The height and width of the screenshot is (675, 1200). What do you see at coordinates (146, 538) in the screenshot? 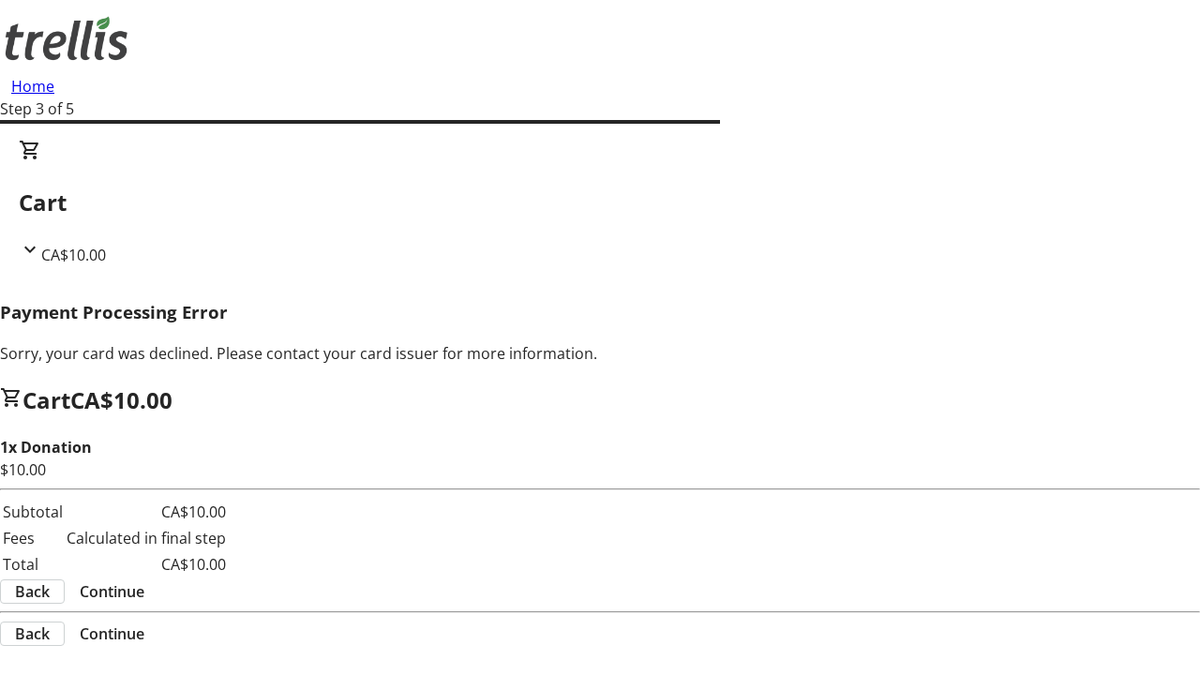
I see `td: Calculated in final step` at bounding box center [146, 538].